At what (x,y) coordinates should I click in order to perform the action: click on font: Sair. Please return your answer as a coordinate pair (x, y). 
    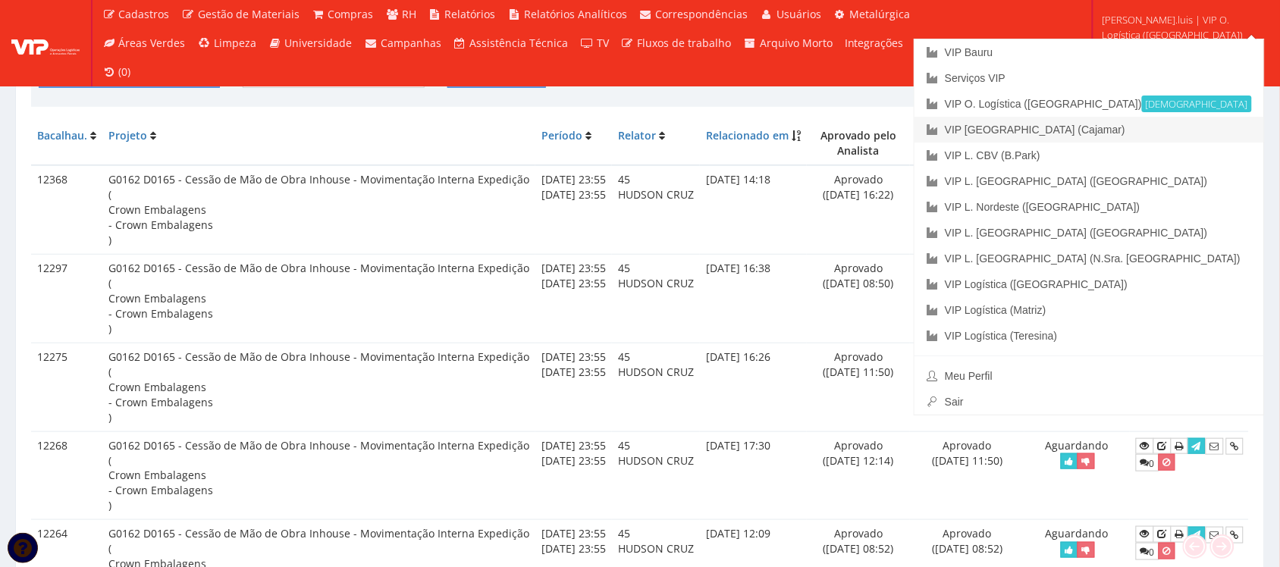
    Looking at the image, I should click on (954, 402).